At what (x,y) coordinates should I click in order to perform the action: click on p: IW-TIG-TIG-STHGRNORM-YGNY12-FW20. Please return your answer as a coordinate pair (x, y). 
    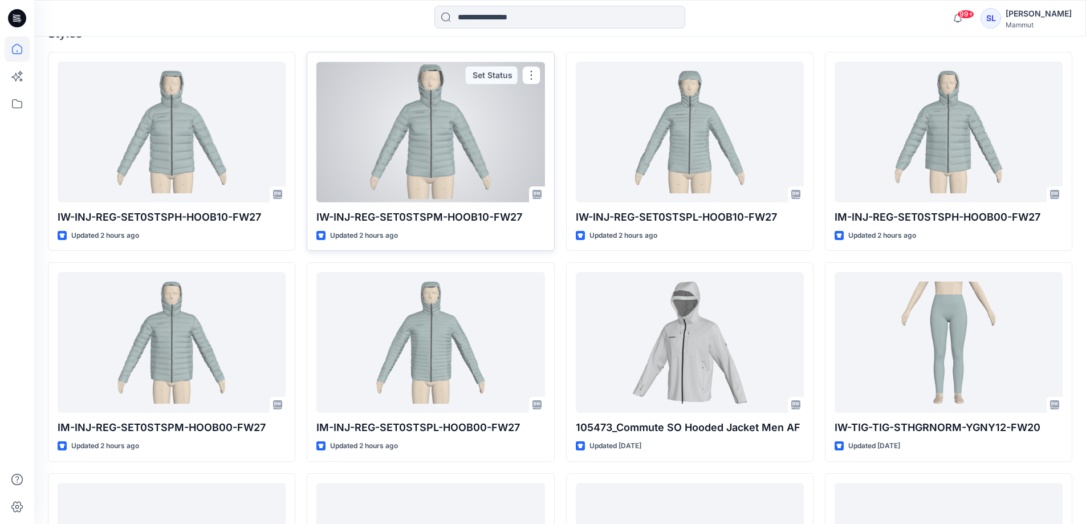
    Looking at the image, I should click on (948, 427).